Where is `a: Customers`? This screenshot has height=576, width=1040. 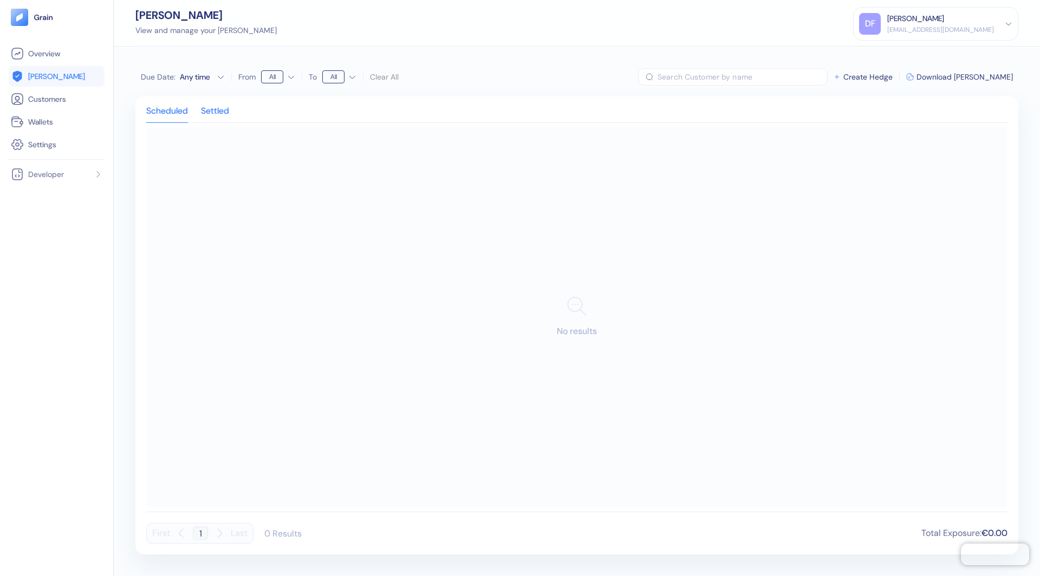
a: Customers is located at coordinates (56, 99).